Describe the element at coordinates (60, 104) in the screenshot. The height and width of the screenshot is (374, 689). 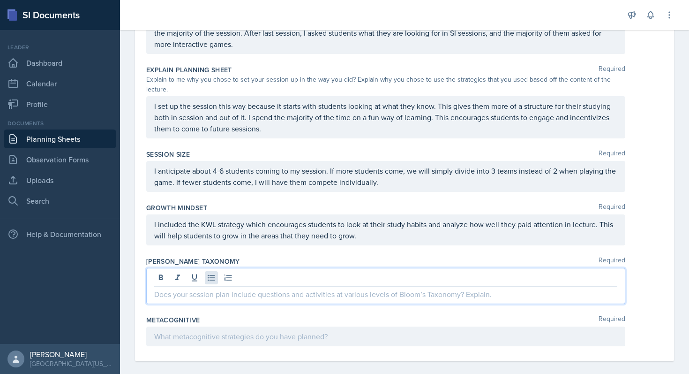
I see `a: Profile` at that location.